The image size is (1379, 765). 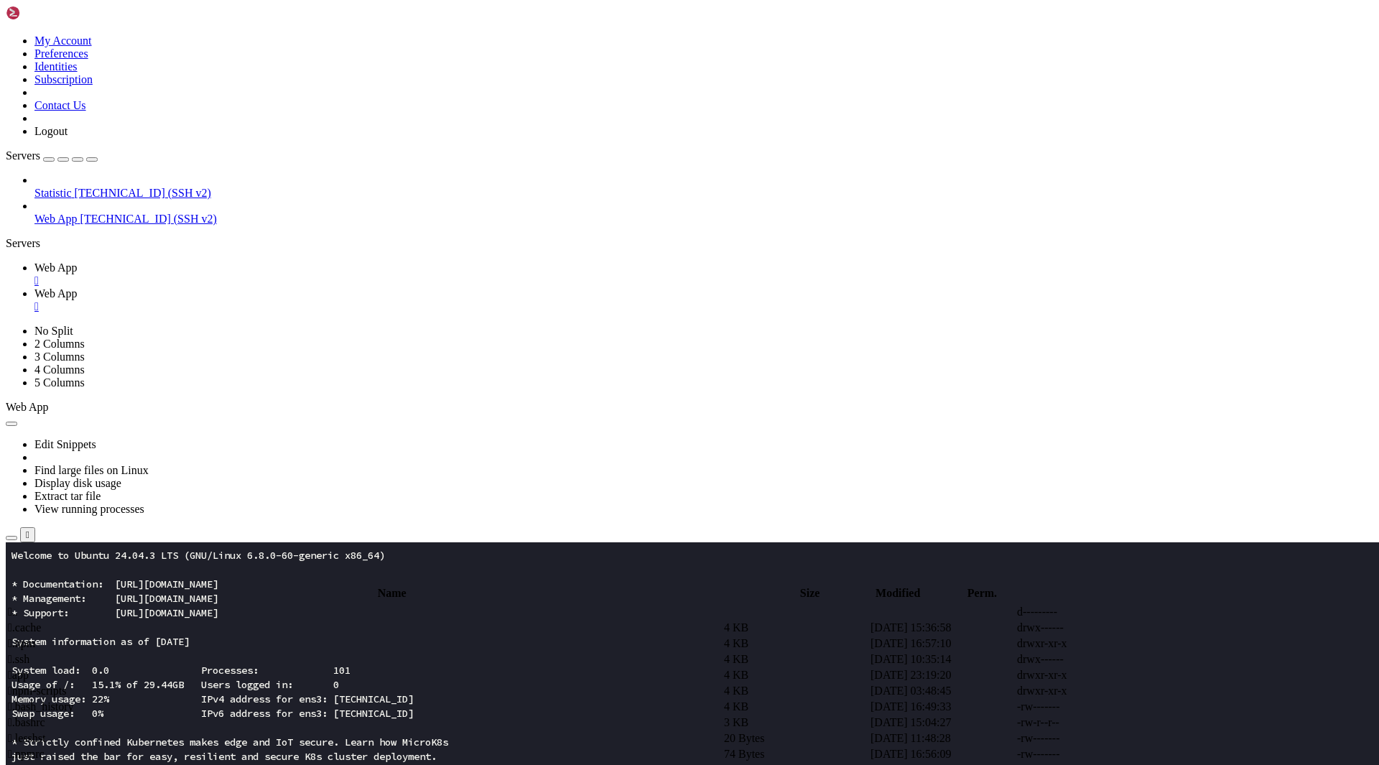 I want to click on x-row: * Strictly confined Kubernetes makes edge and IoT secure. Learn how MicroK8s, so click(x=599, y=200).